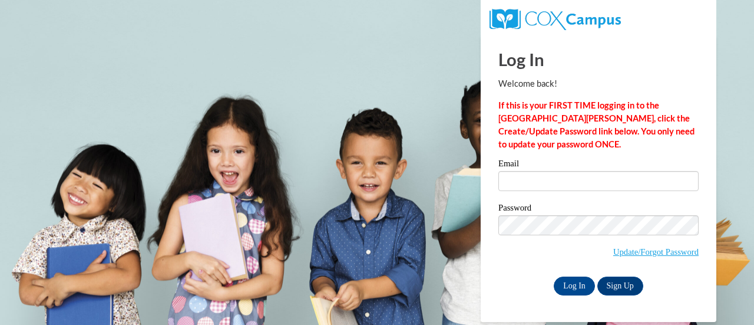  Describe the element at coordinates (599, 165) in the screenshot. I see `label: Email` at that location.